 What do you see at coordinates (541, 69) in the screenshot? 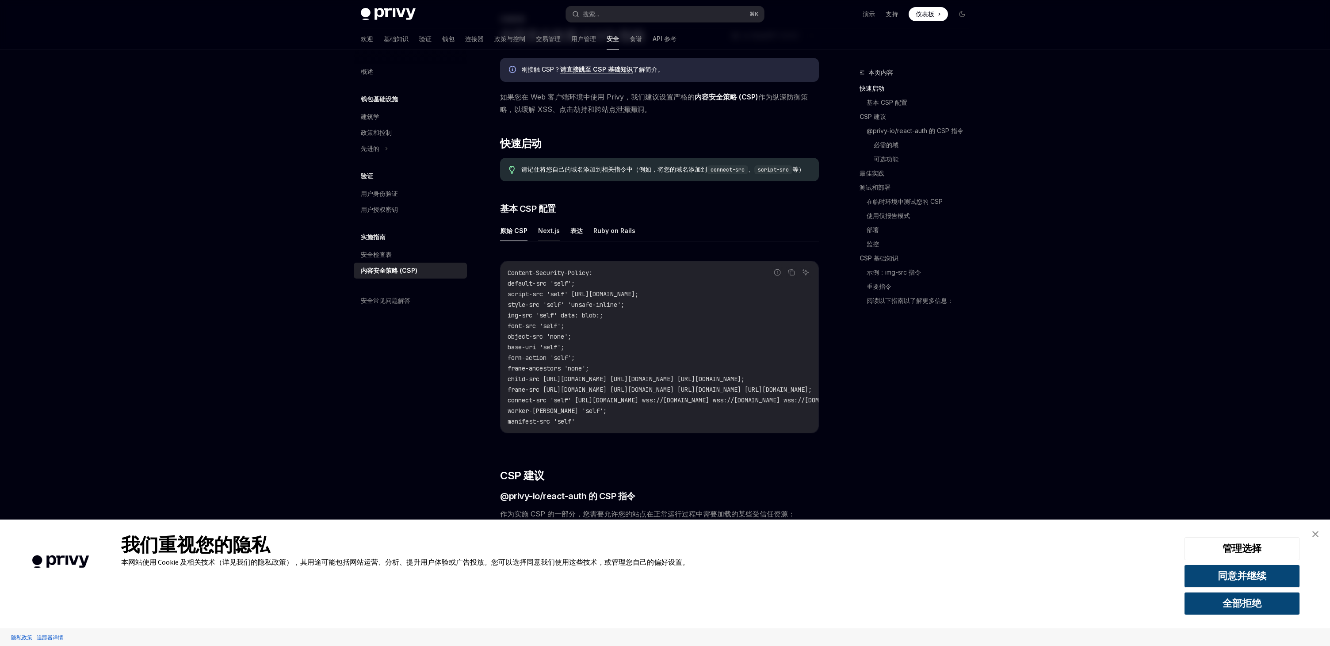
I see `font: 刚接触 CSP？` at bounding box center [541, 69].